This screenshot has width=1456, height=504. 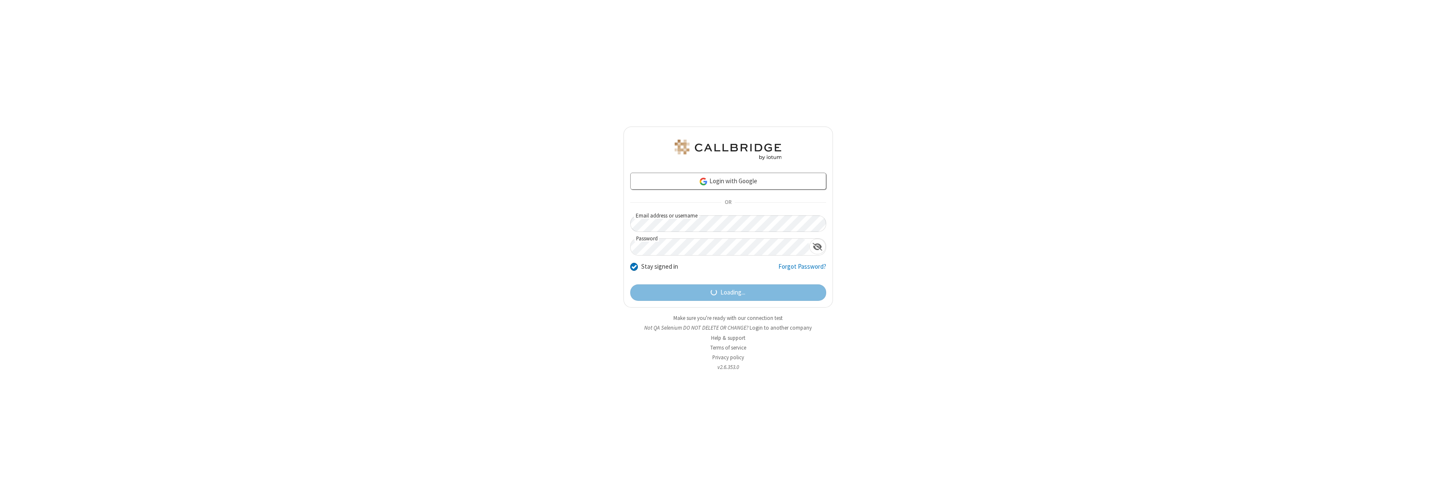 I want to click on div: Show password, so click(x=817, y=246).